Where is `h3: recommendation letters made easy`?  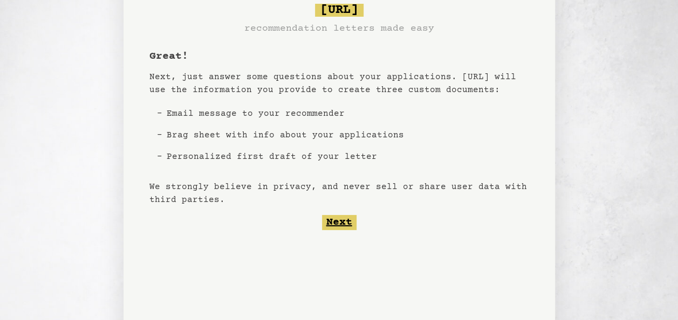 h3: recommendation letters made easy is located at coordinates (339, 29).